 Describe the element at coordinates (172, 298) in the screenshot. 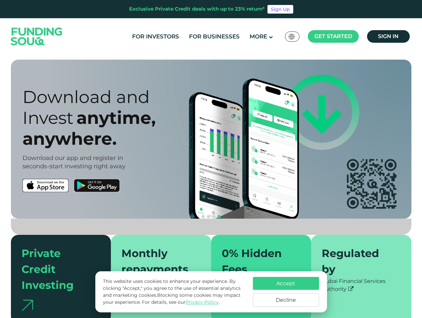

I see `span: Blocking some cookies may impact your experience.` at that location.